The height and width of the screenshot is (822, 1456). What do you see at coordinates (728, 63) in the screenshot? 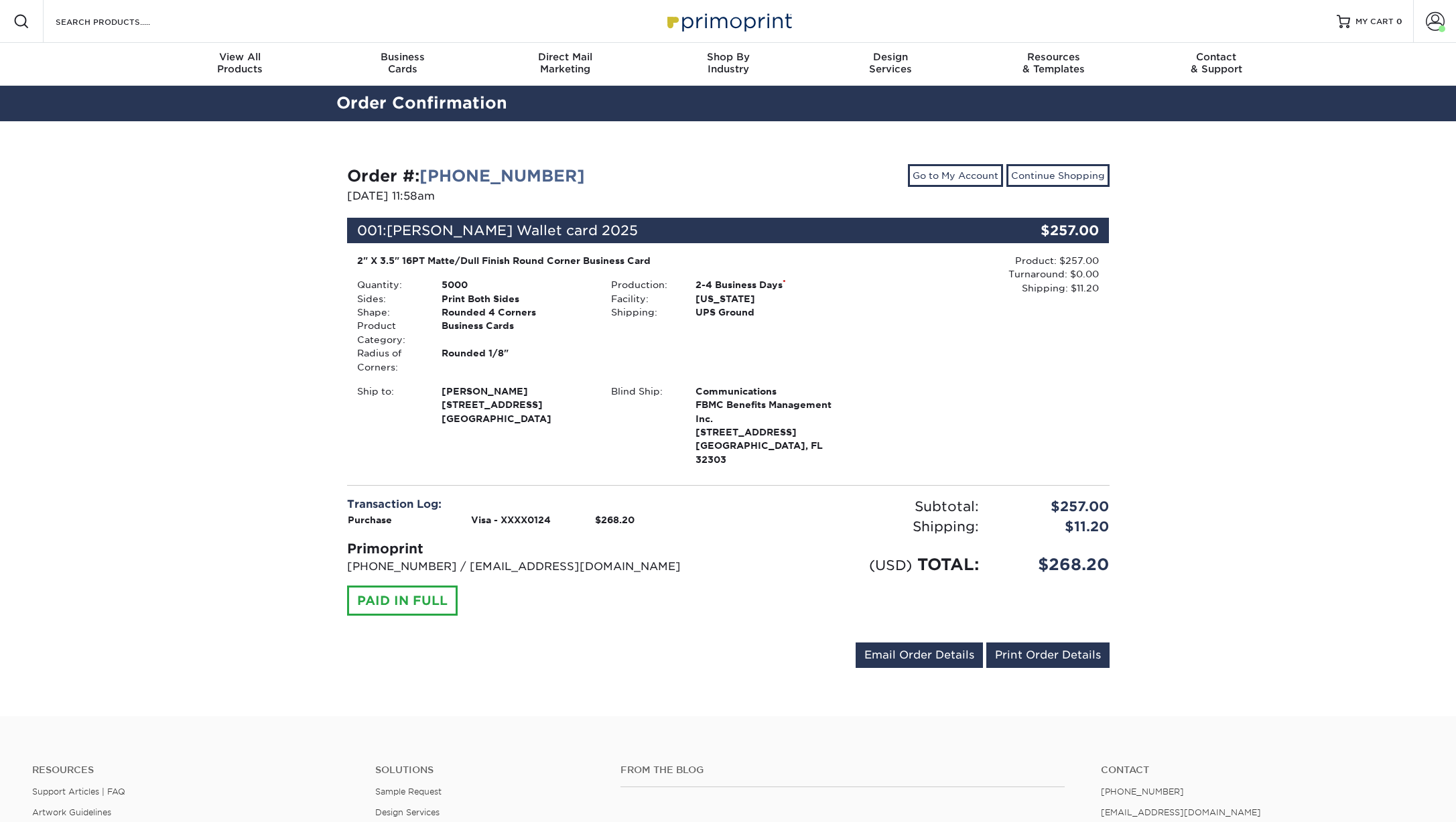
I see `div: Industry` at bounding box center [728, 63].